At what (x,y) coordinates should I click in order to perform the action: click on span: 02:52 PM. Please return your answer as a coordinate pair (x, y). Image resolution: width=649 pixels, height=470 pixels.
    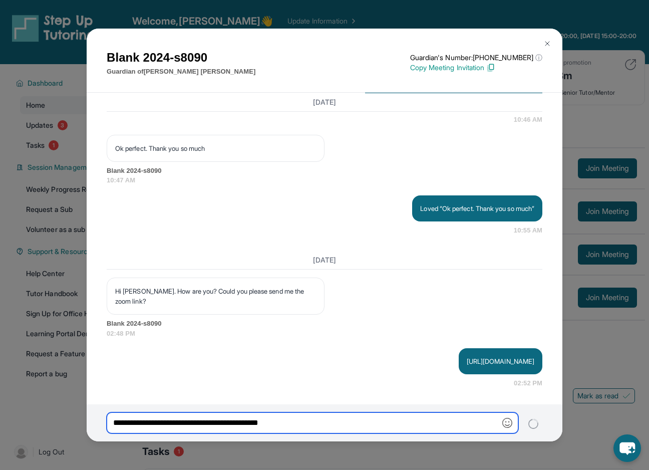
    Looking at the image, I should click on (528, 383).